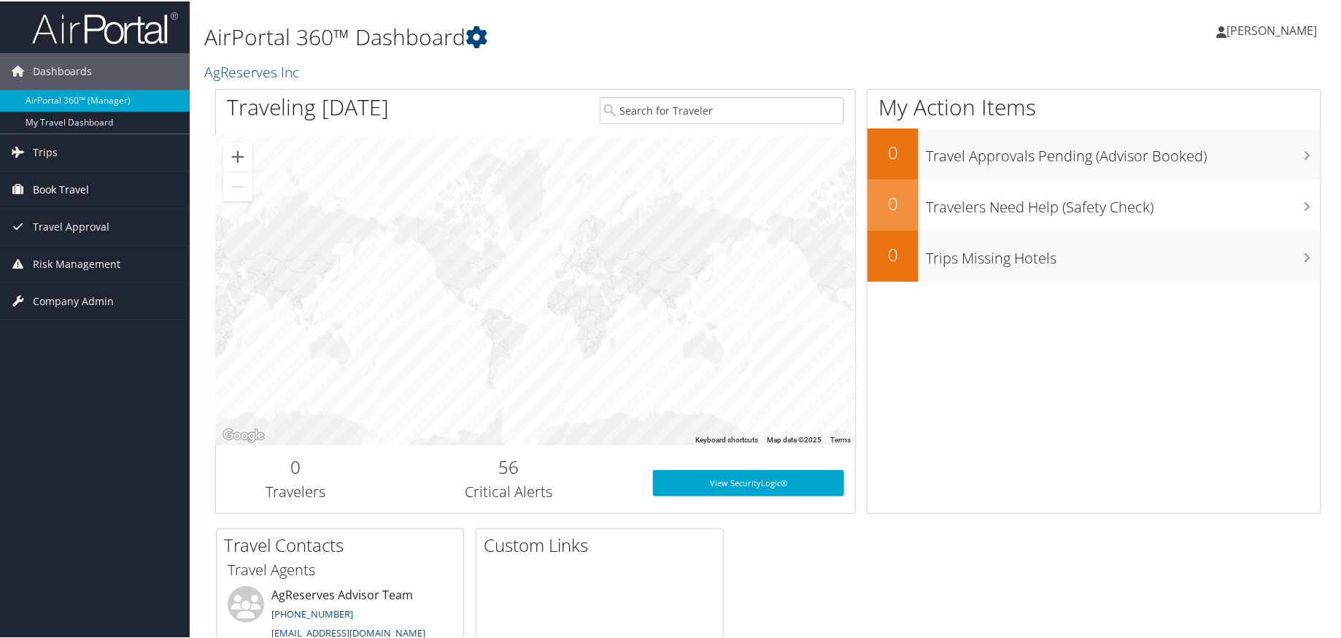 This screenshot has width=1341, height=638. What do you see at coordinates (340, 568) in the screenshot?
I see `h3: Travel Agents` at bounding box center [340, 568].